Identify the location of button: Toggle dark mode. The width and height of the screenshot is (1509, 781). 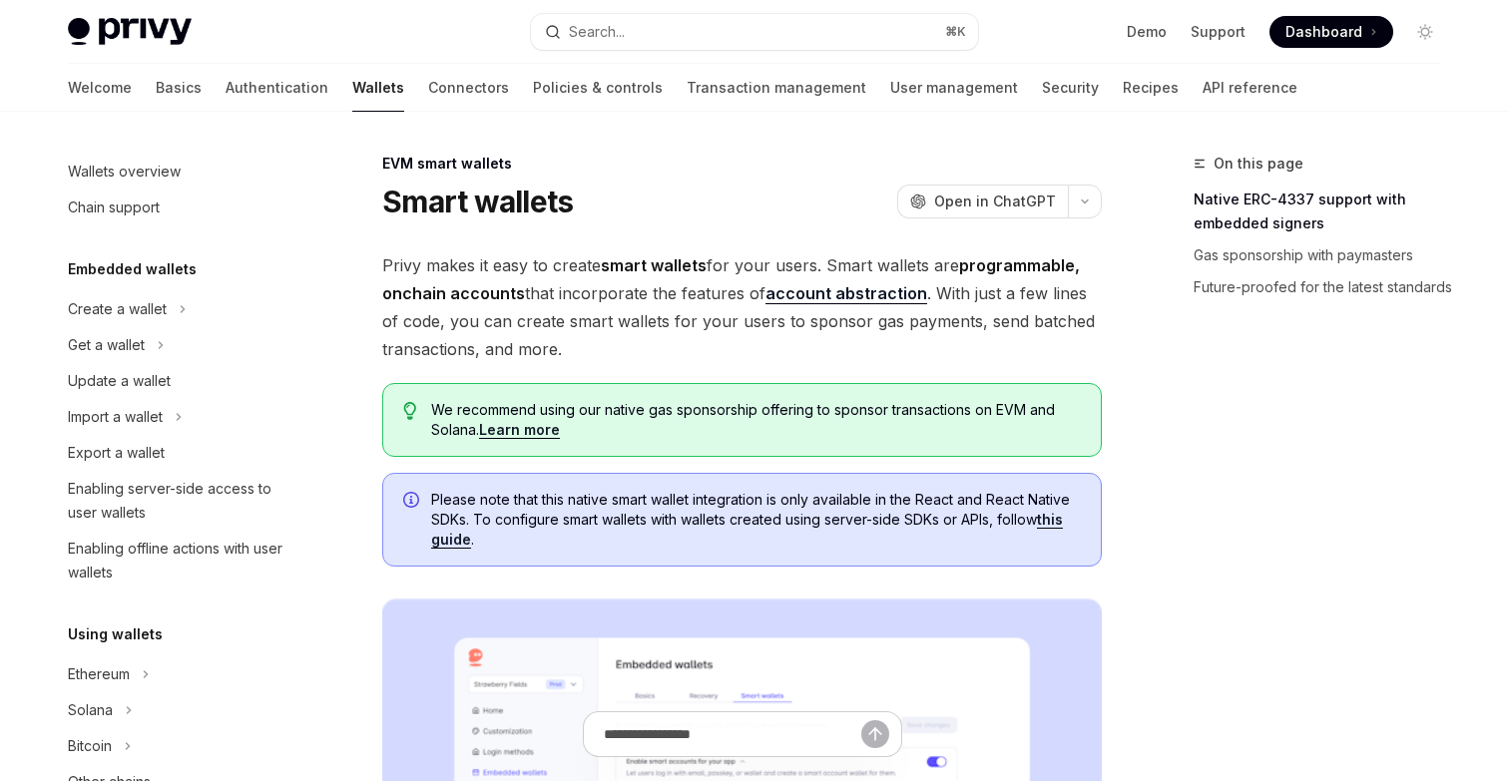
(1425, 32).